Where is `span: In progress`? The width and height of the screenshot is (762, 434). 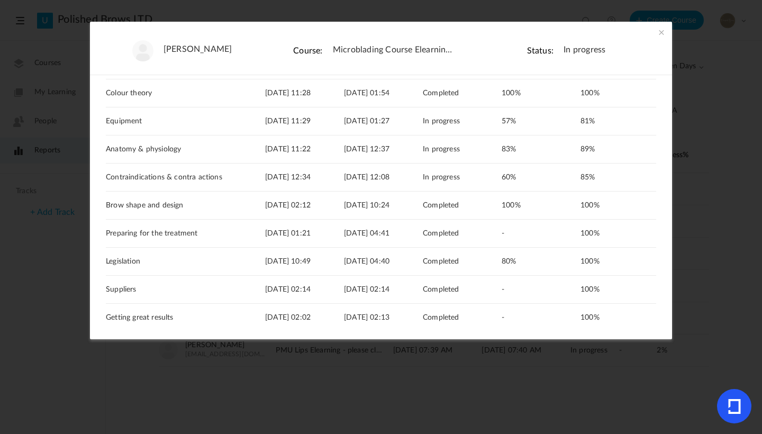 span: In progress is located at coordinates (584, 50).